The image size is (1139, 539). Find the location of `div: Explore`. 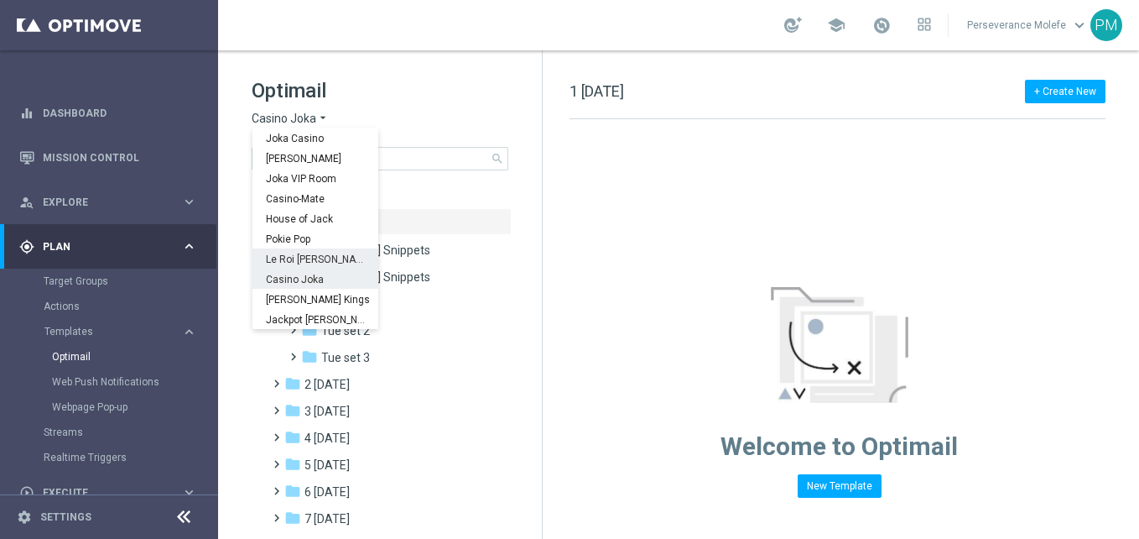

div: Explore is located at coordinates (100, 202).